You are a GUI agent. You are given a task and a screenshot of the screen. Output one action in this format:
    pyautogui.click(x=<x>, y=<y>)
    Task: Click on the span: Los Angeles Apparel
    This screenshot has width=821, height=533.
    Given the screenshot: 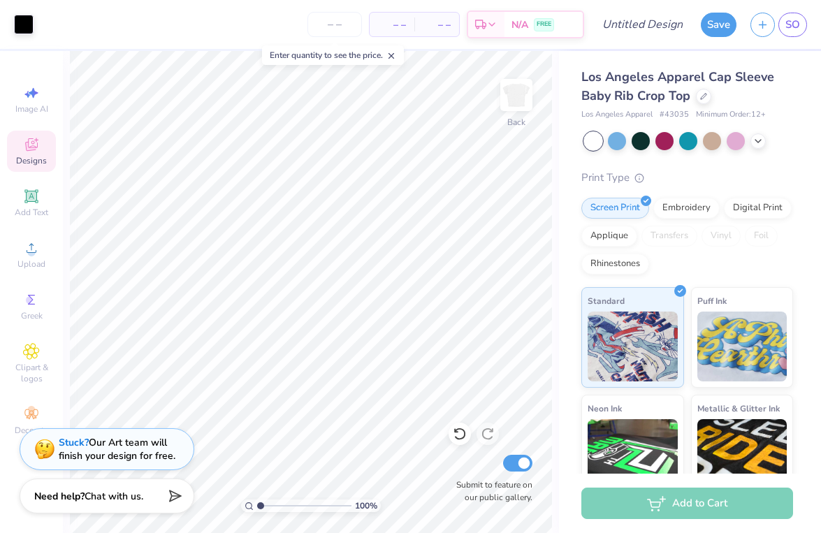 What is the action you would take?
    pyautogui.click(x=617, y=115)
    